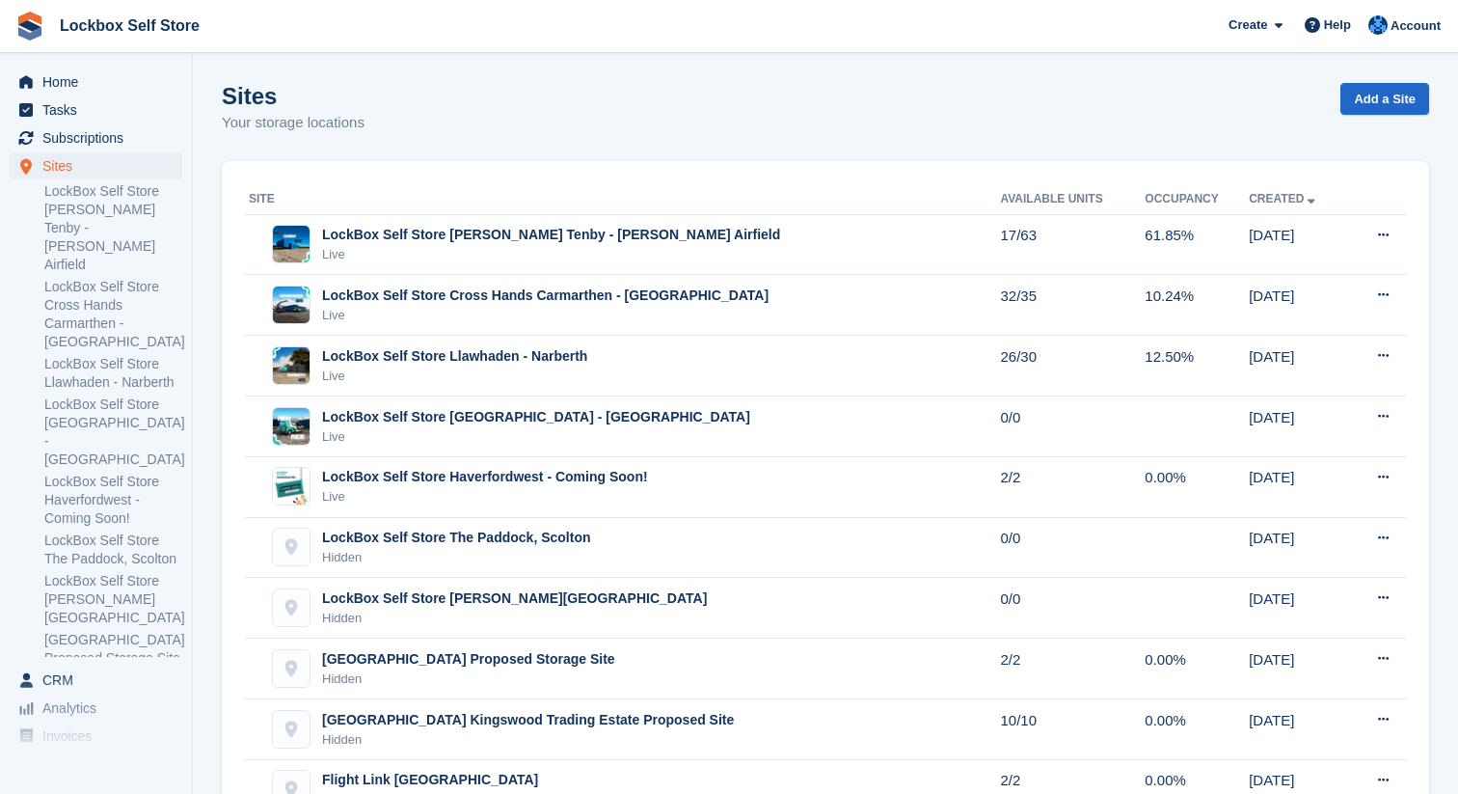 The width and height of the screenshot is (1458, 794). I want to click on img: Image of LockBox Self Store Haverfordwest - Coming Soon! site, so click(291, 486).